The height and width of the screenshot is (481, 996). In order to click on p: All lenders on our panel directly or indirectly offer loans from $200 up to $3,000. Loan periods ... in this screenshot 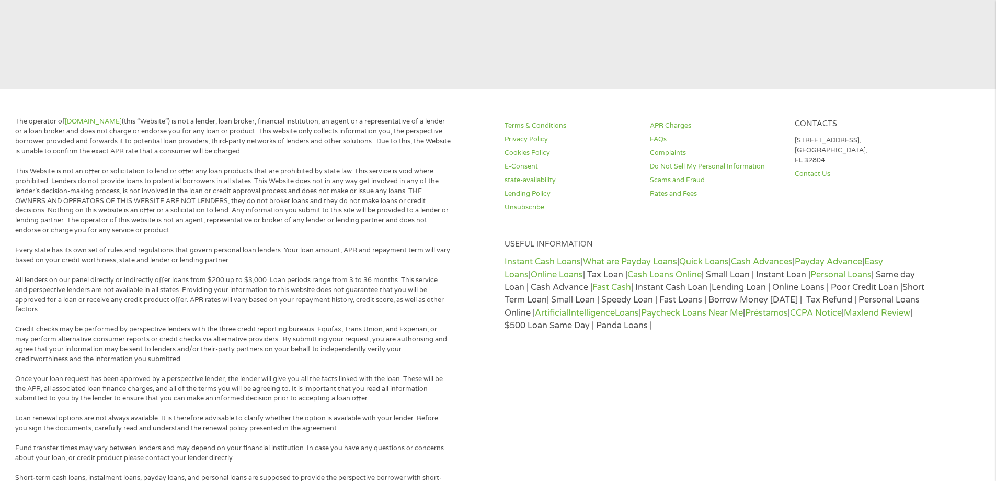, I will do `click(233, 295)`.